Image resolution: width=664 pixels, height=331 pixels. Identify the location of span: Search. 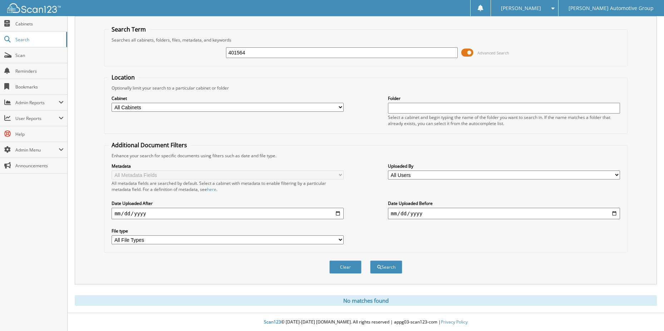
(39, 39).